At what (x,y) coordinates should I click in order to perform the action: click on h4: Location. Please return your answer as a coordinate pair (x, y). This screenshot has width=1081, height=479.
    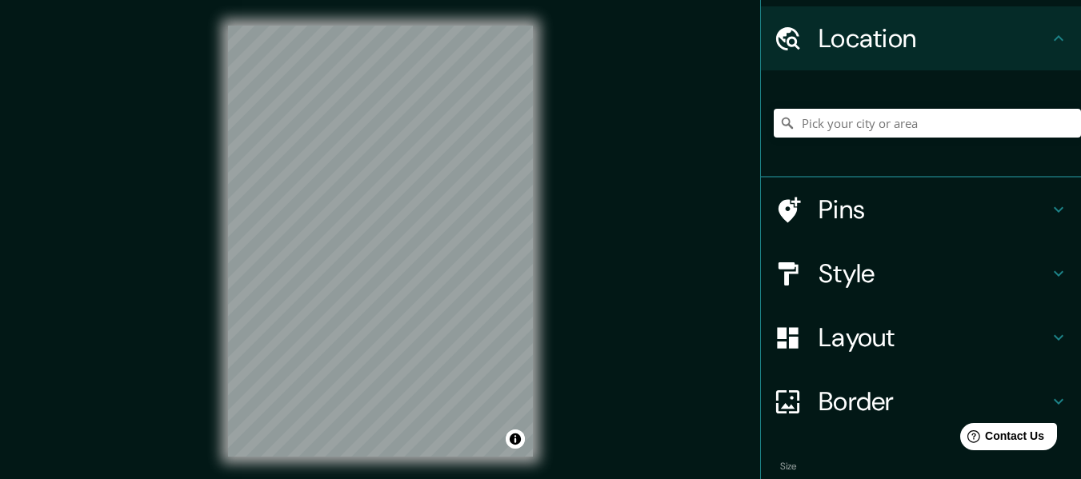
    Looking at the image, I should click on (934, 38).